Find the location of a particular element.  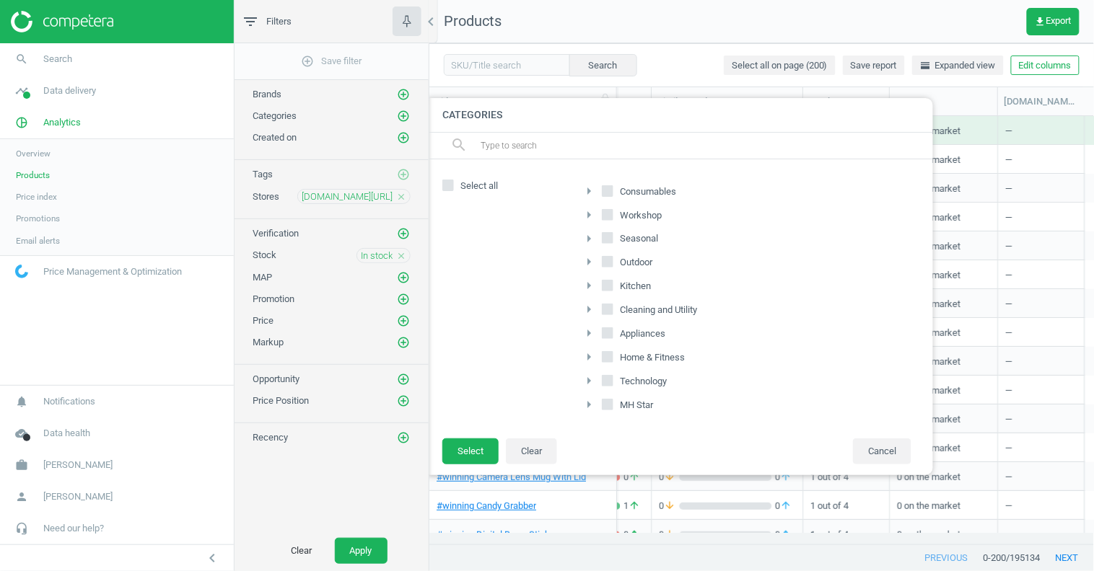

span: Products is located at coordinates (32, 175).